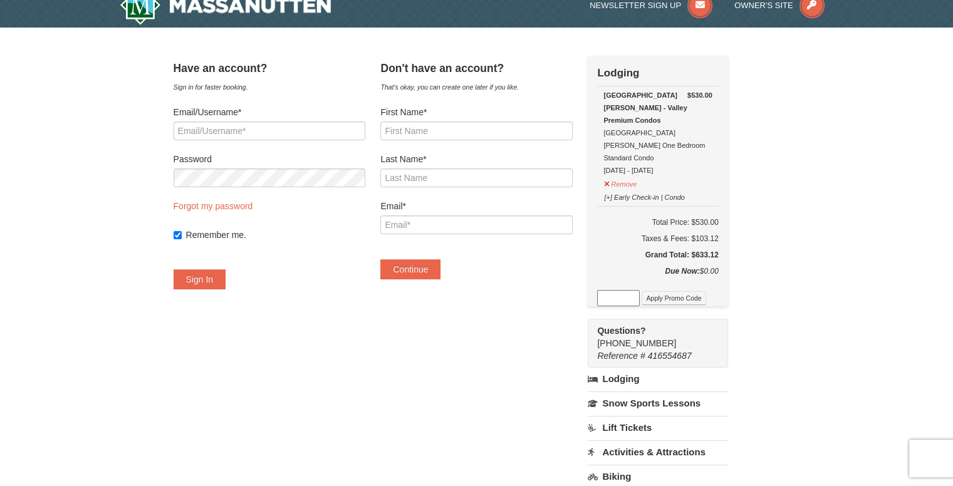 Image resolution: width=953 pixels, height=486 pixels. What do you see at coordinates (270, 87) in the screenshot?
I see `div: Sign in for faster booking.` at bounding box center [270, 87].